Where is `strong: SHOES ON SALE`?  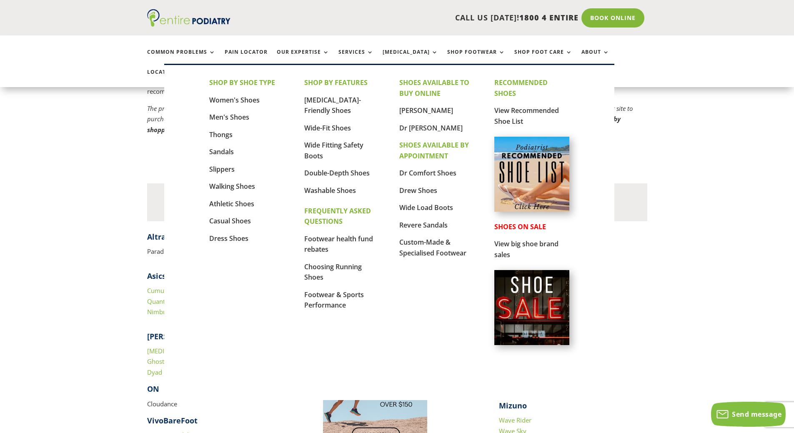
strong: SHOES ON SALE is located at coordinates (520, 227).